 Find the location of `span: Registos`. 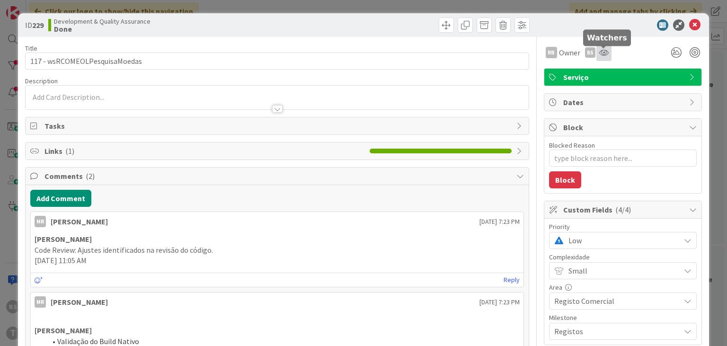

span: Registos is located at coordinates (614, 331).